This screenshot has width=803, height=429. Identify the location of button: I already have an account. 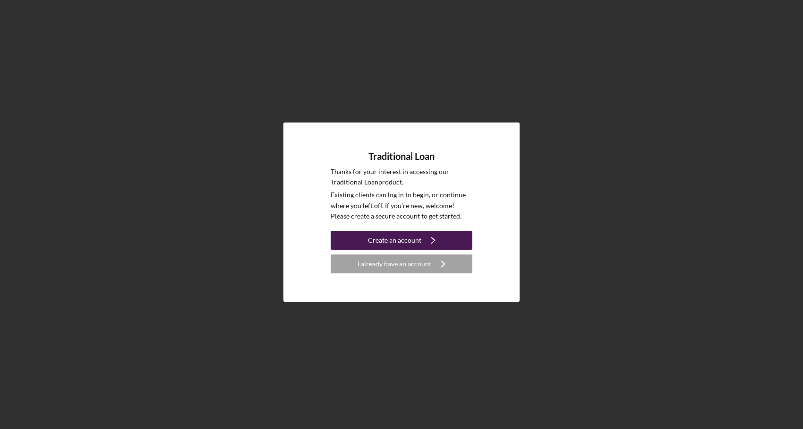
(402, 264).